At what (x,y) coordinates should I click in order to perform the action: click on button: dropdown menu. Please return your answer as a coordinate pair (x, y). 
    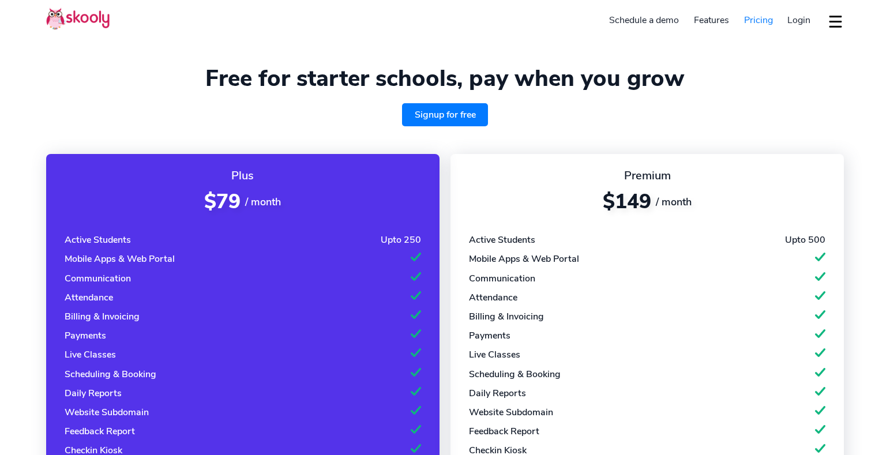
    Looking at the image, I should click on (835, 21).